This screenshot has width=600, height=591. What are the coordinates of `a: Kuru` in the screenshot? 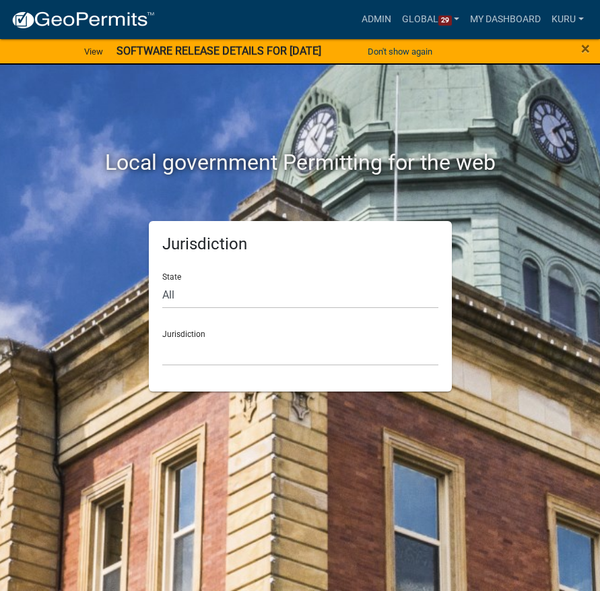 It's located at (568, 20).